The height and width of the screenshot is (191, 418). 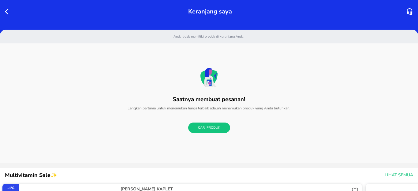 I want to click on span: Lihat Semua, so click(x=398, y=175).